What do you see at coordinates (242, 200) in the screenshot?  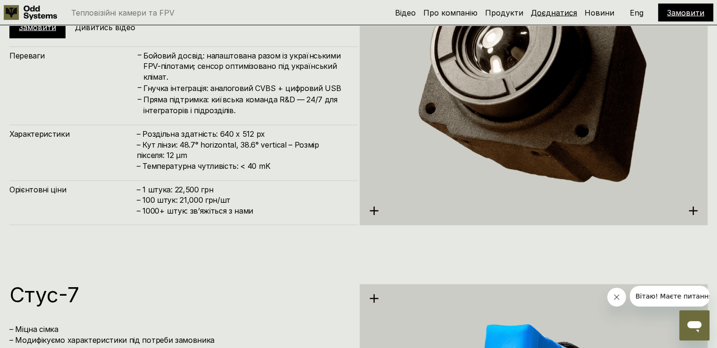 I see `h4: – 1 штука: 22,500 грн – 100 штук: 21,000 грн/шт` at bounding box center [242, 200].